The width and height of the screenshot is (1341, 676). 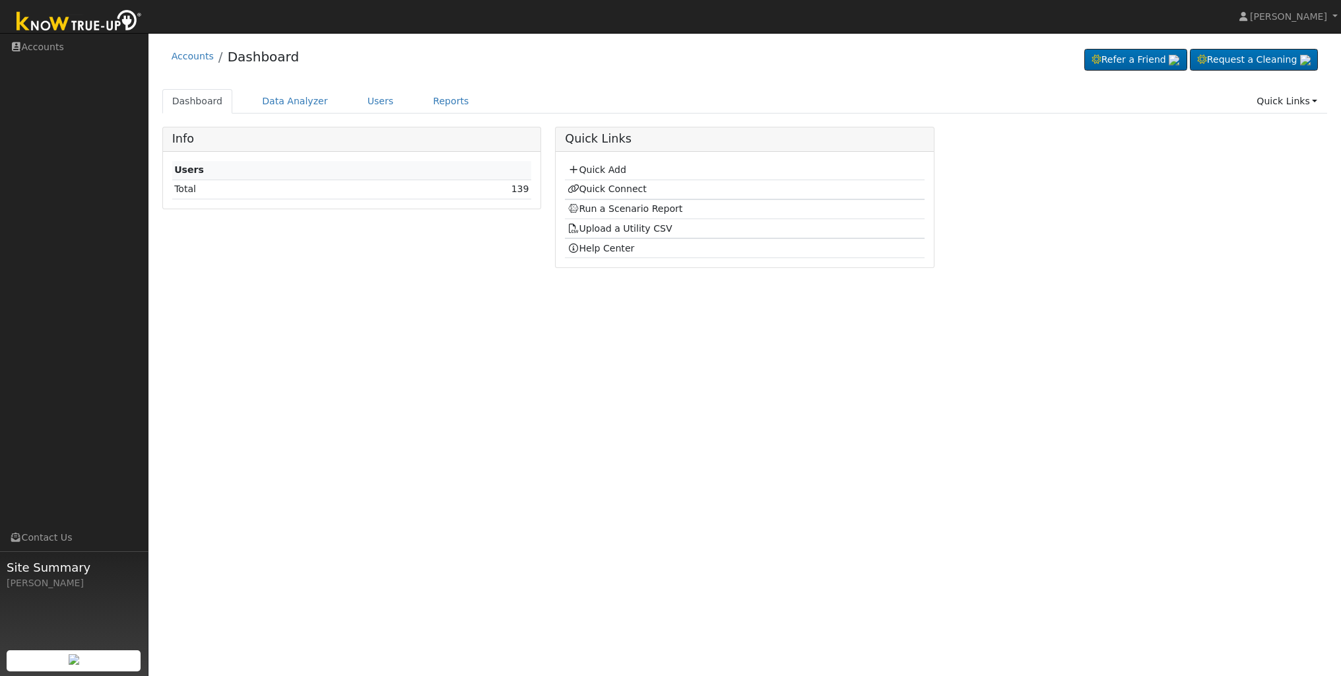 What do you see at coordinates (1136, 60) in the screenshot?
I see `a: Refer a Friend` at bounding box center [1136, 60].